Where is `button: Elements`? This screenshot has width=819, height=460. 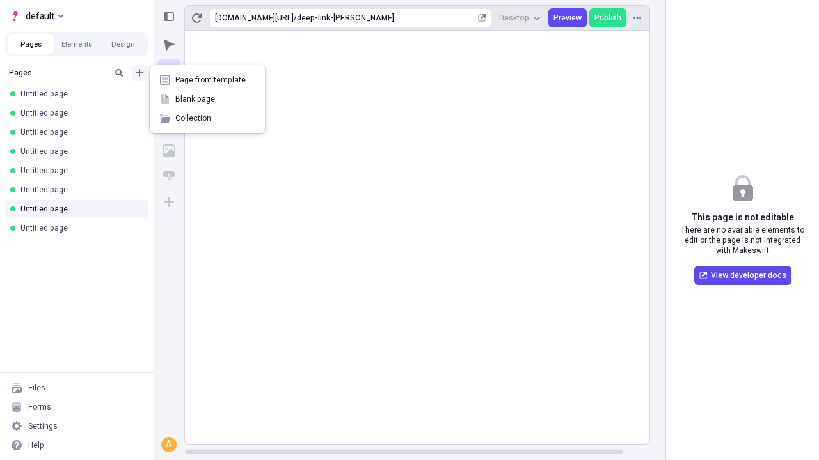
button: Elements is located at coordinates (77, 44).